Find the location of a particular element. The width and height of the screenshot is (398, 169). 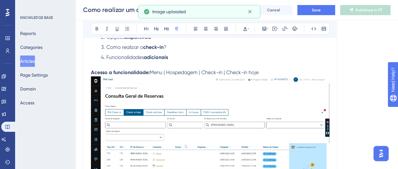

span: Need Help? is located at coordinates (27, 5).